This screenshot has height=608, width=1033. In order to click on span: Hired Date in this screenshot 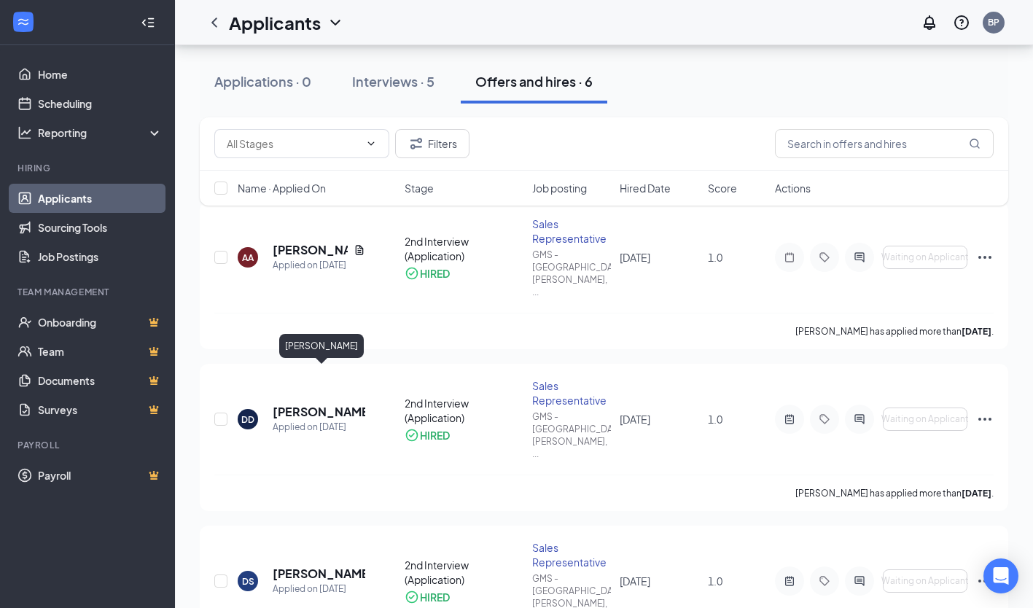, I will do `click(645, 188)`.